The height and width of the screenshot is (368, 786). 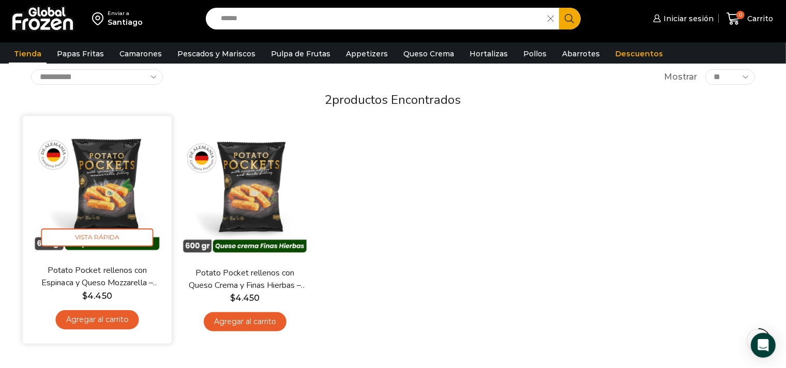 What do you see at coordinates (639, 54) in the screenshot?
I see `a: Descuentos` at bounding box center [639, 54].